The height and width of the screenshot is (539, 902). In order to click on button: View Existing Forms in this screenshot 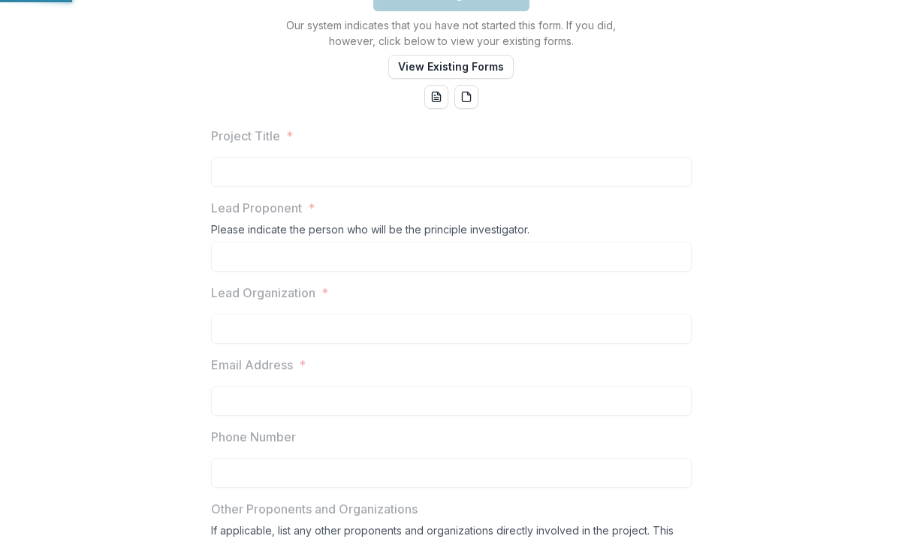, I will do `click(450, 67)`.